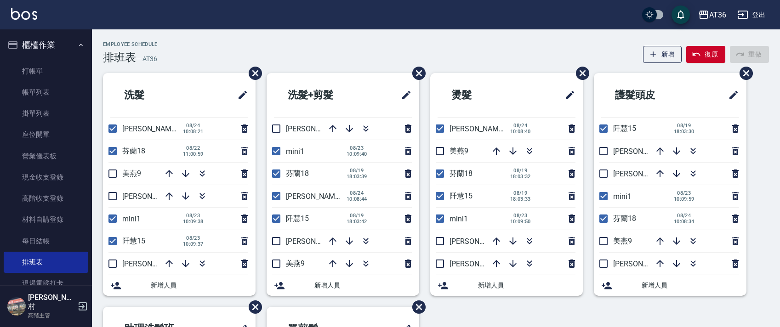 This screenshot has width=780, height=327. Describe the element at coordinates (193, 244) in the screenshot. I see `span: 10:09:37` at that location.